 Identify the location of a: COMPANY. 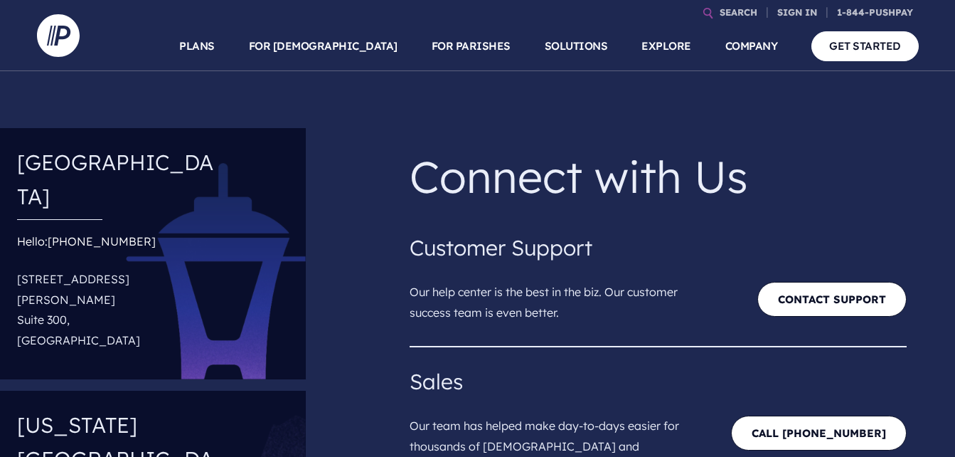
(752, 46).